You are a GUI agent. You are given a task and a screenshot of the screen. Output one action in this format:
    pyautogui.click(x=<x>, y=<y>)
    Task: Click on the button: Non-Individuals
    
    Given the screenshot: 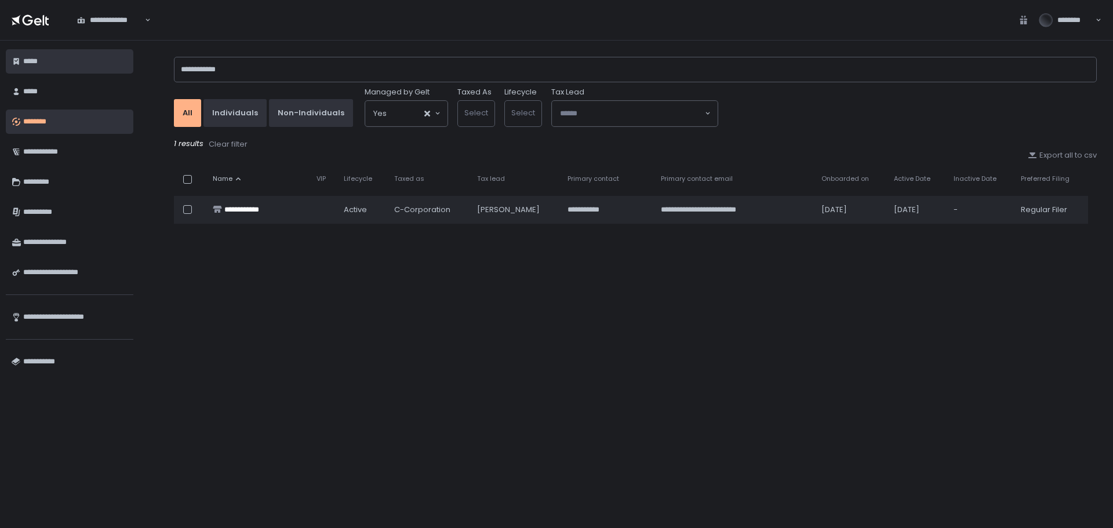 What is the action you would take?
    pyautogui.click(x=311, y=113)
    